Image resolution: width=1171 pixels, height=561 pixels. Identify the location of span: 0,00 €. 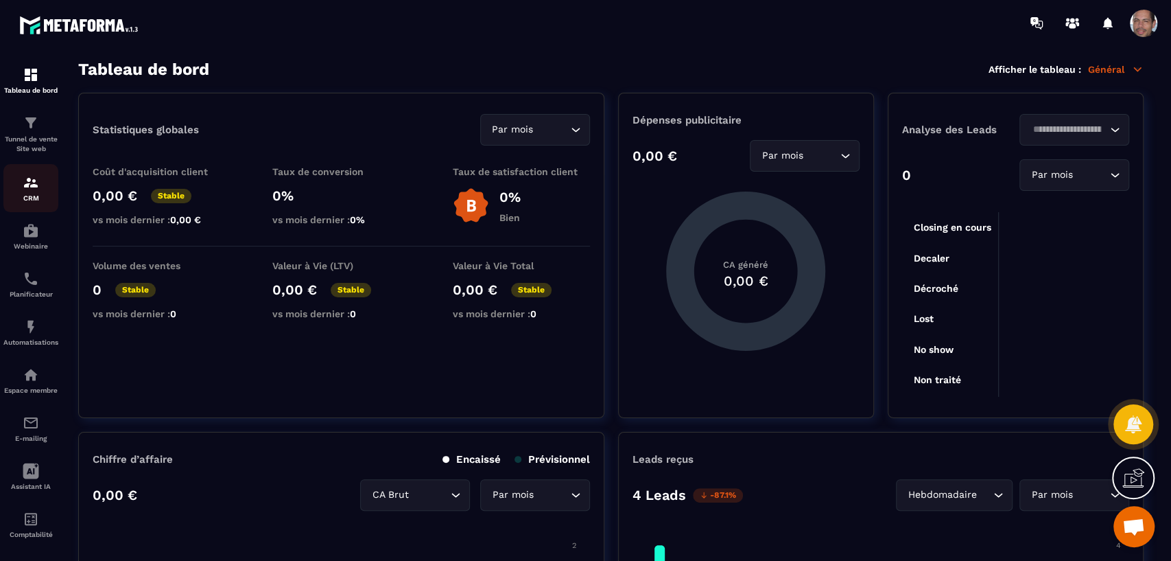
(185, 220).